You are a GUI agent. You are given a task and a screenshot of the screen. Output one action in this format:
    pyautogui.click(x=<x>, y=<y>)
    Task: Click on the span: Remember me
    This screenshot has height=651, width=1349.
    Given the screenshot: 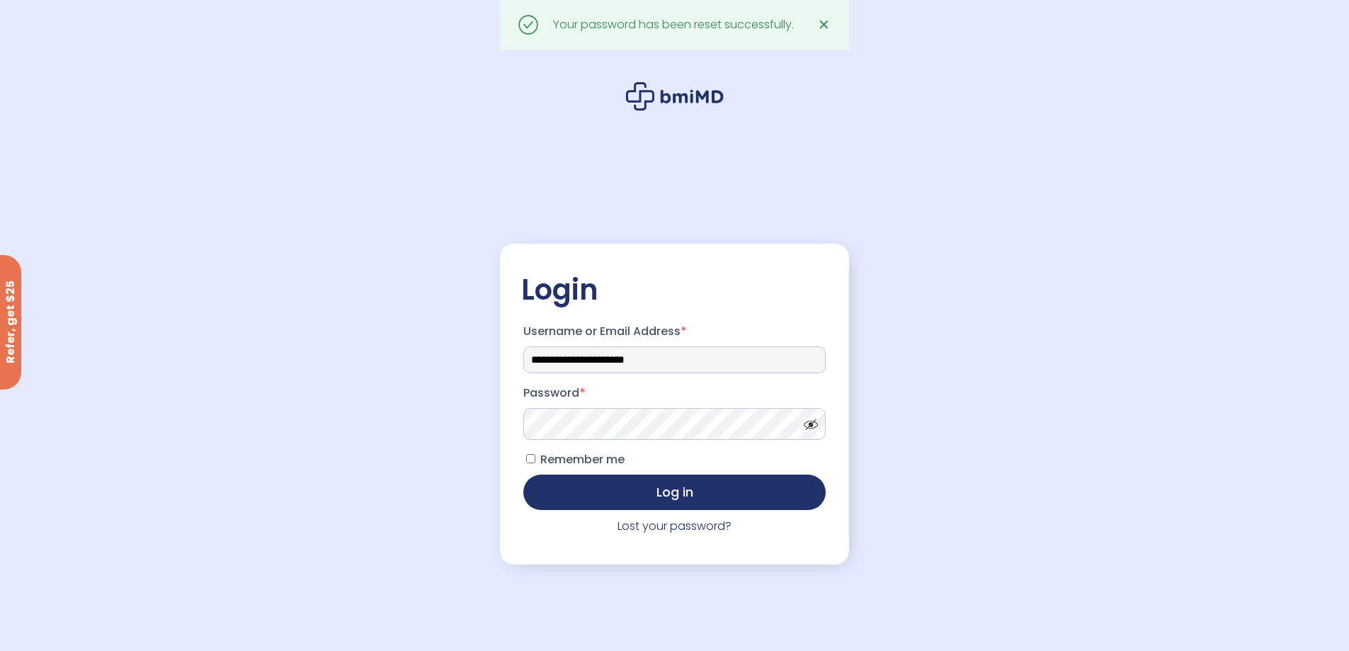 What is the action you would take?
    pyautogui.click(x=582, y=459)
    